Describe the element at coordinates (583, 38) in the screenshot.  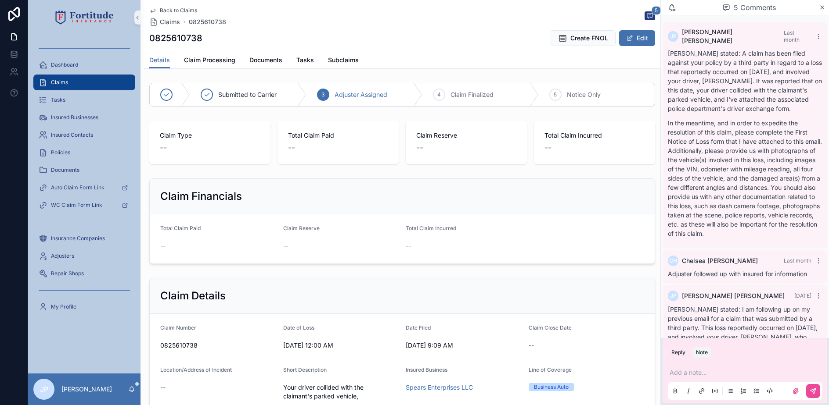
I see `button: Create FNOL` at that location.